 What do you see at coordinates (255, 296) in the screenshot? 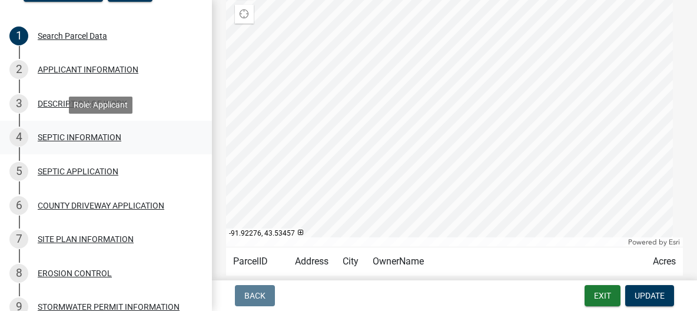
I see `span: Back` at bounding box center [255, 296].